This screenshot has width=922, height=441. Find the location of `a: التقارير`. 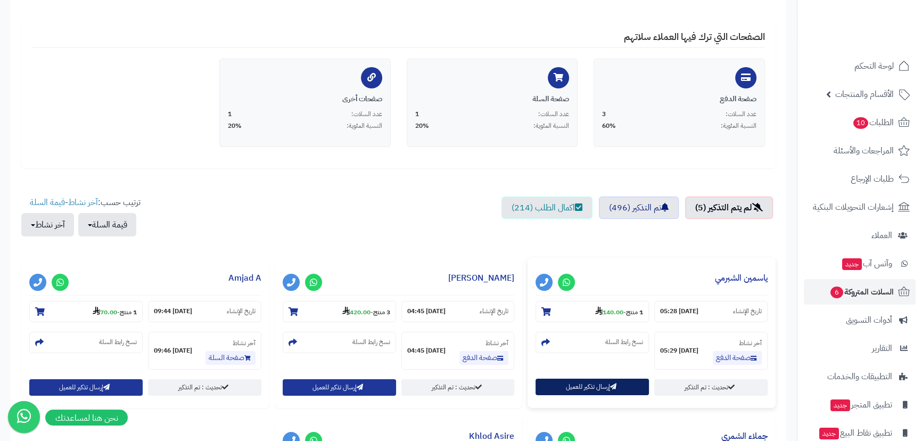

a: التقارير is located at coordinates (860, 348).